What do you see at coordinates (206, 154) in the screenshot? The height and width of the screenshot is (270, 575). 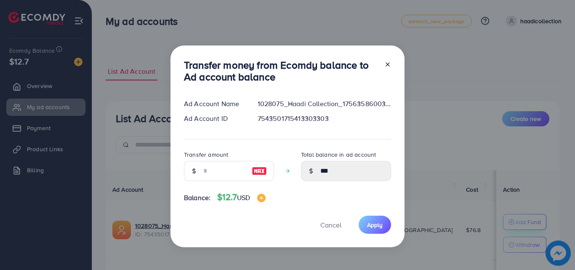 I see `label: Transfer amount` at bounding box center [206, 154].